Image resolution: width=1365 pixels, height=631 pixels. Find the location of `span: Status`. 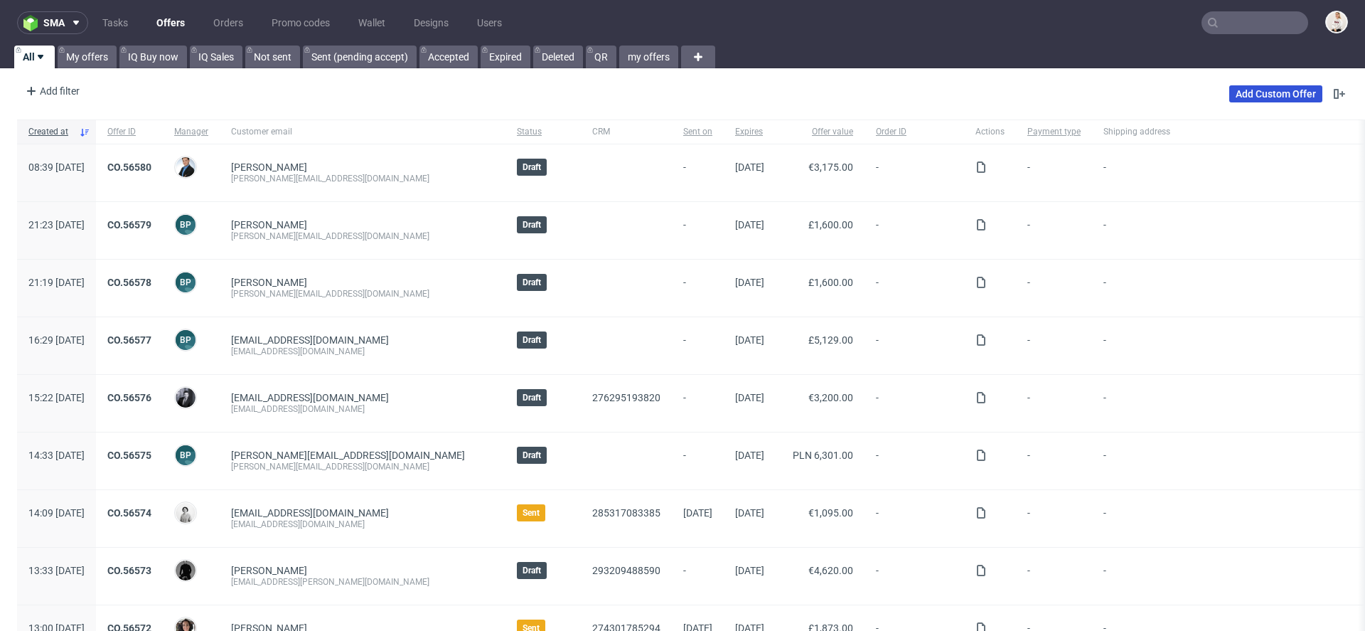

span: Status is located at coordinates (543, 132).